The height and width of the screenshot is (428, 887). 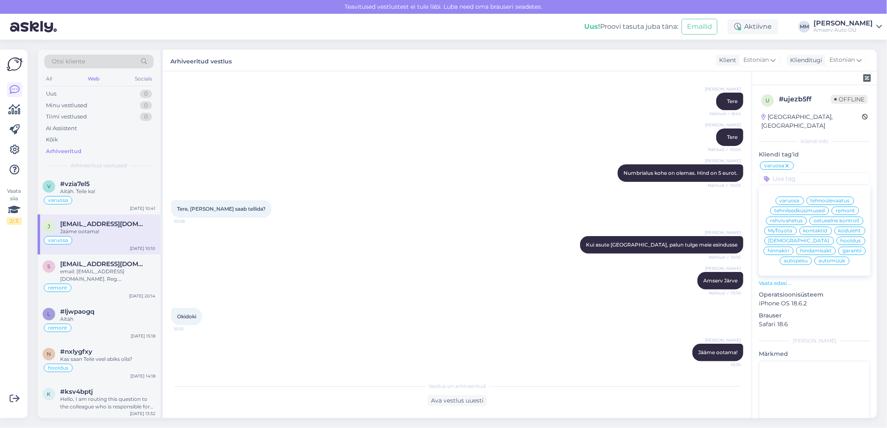 I want to click on span: Joosepjoerand@gmail.com, so click(x=104, y=224).